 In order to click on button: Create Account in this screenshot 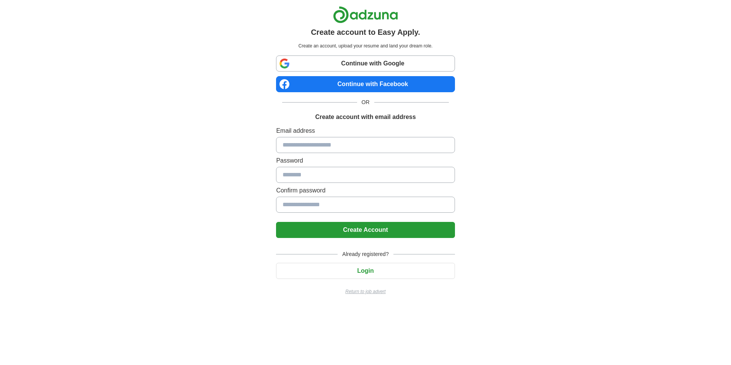, I will do `click(365, 230)`.